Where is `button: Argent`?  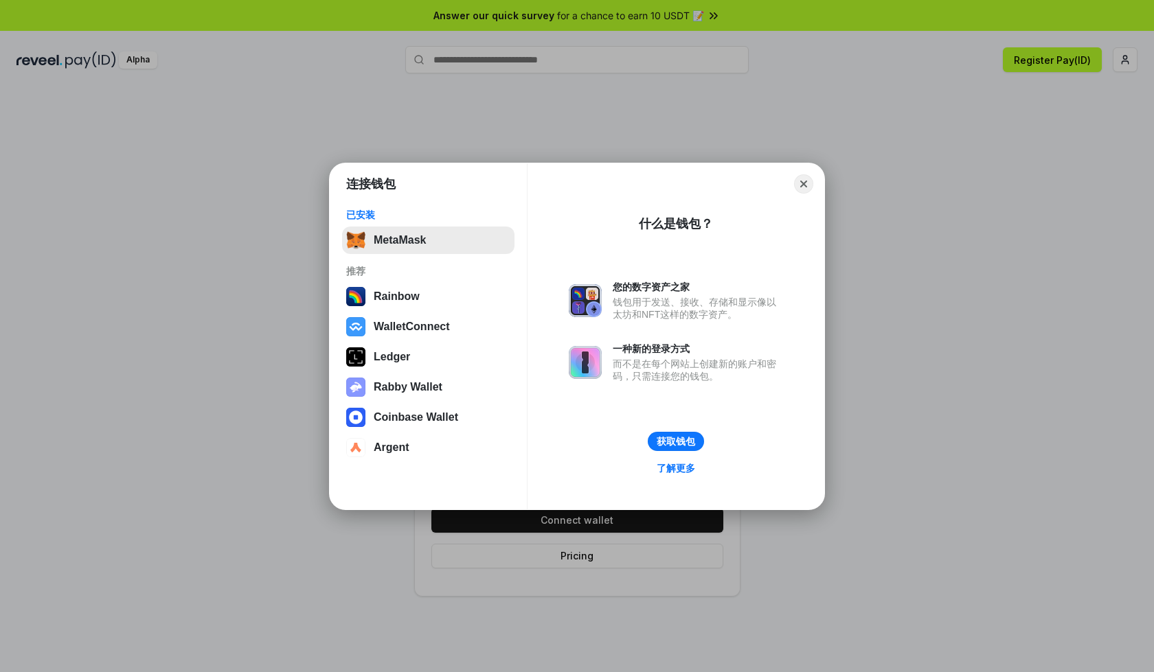 button: Argent is located at coordinates (428, 448).